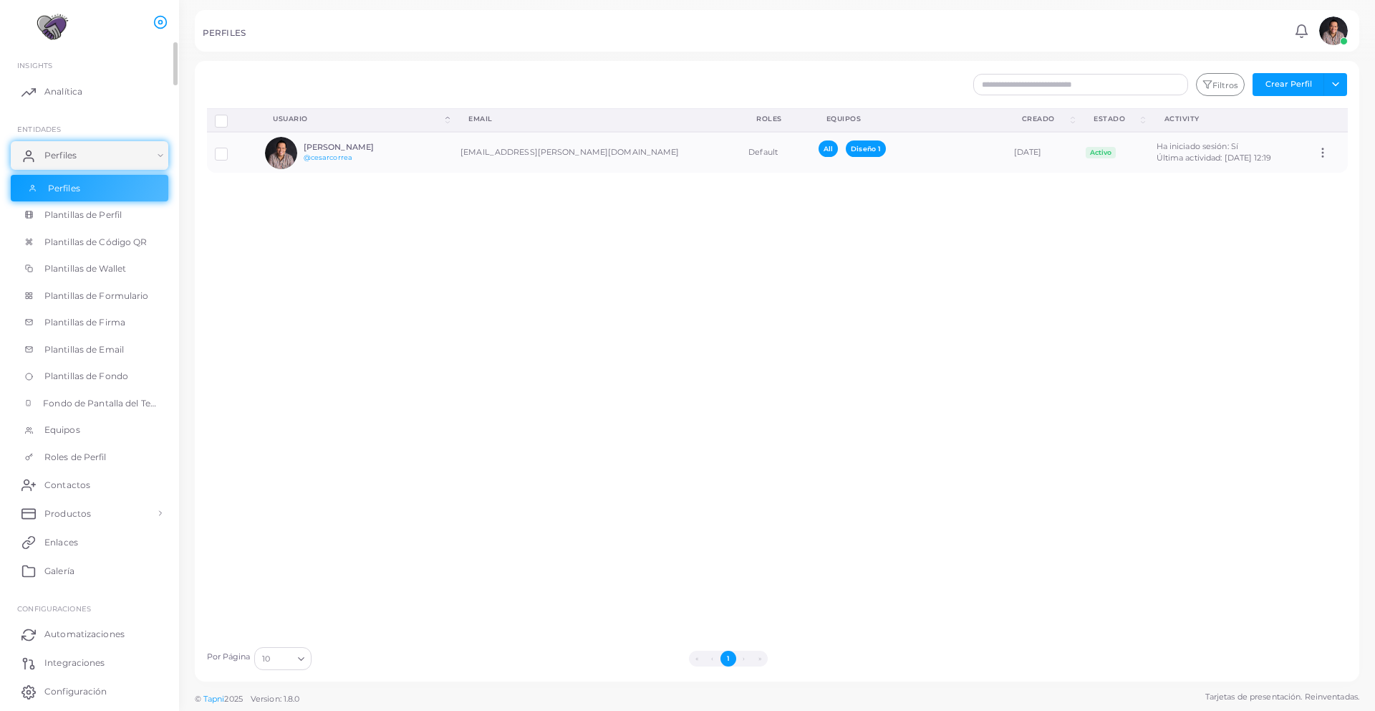  Describe the element at coordinates (85, 322) in the screenshot. I see `span: Plantillas de Firma` at that location.